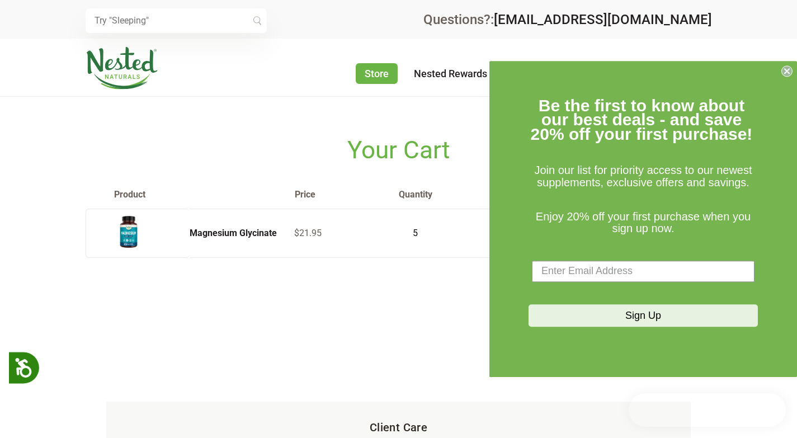 The height and width of the screenshot is (438, 797). What do you see at coordinates (642, 120) in the screenshot?
I see `span: Be the first to know about our best deals - and save 20% off your first purchase!` at bounding box center [642, 120].